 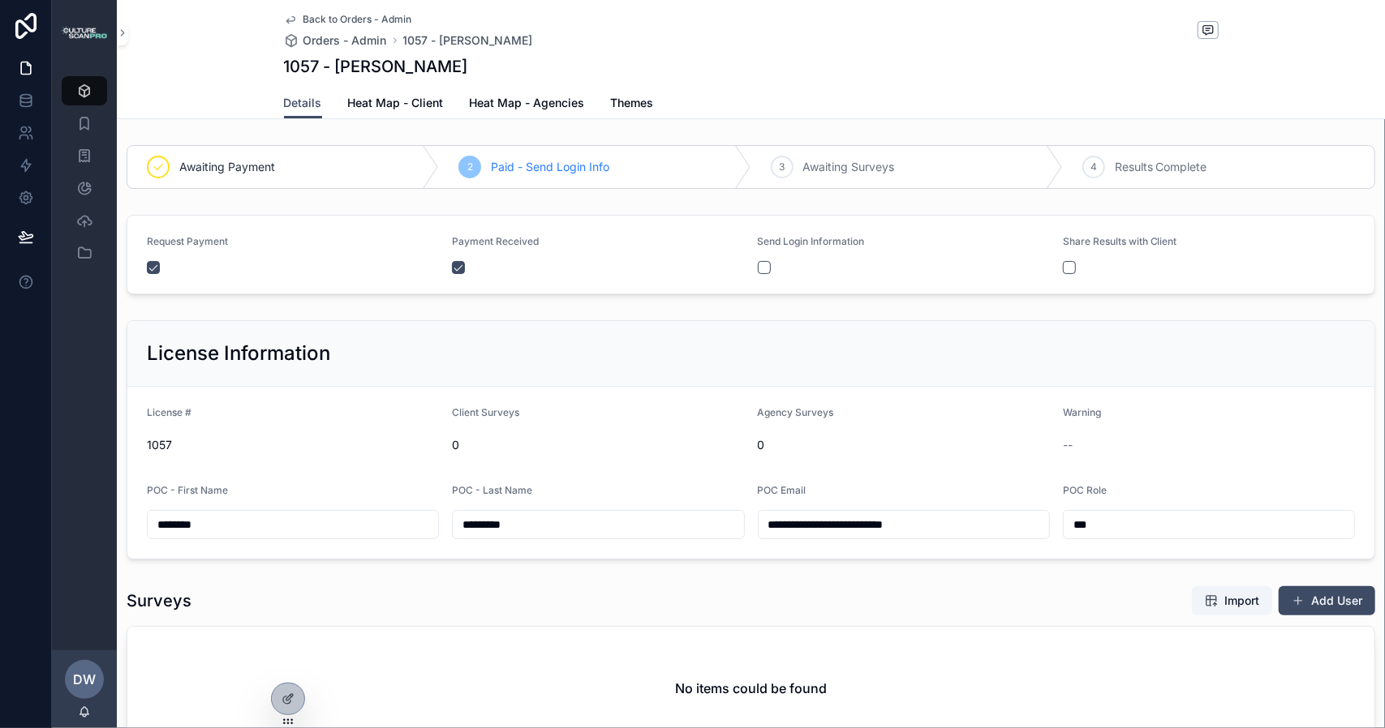 What do you see at coordinates (470, 167) in the screenshot?
I see `span: 2` at bounding box center [470, 167].